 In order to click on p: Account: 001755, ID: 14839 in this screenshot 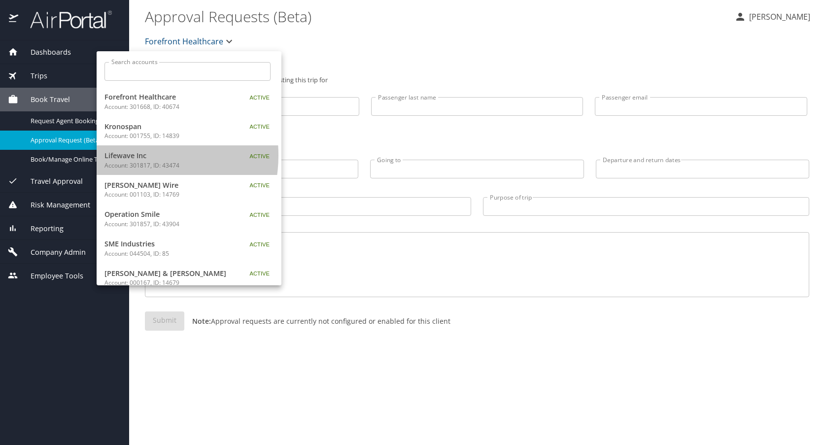, I will do `click(166, 136)`.